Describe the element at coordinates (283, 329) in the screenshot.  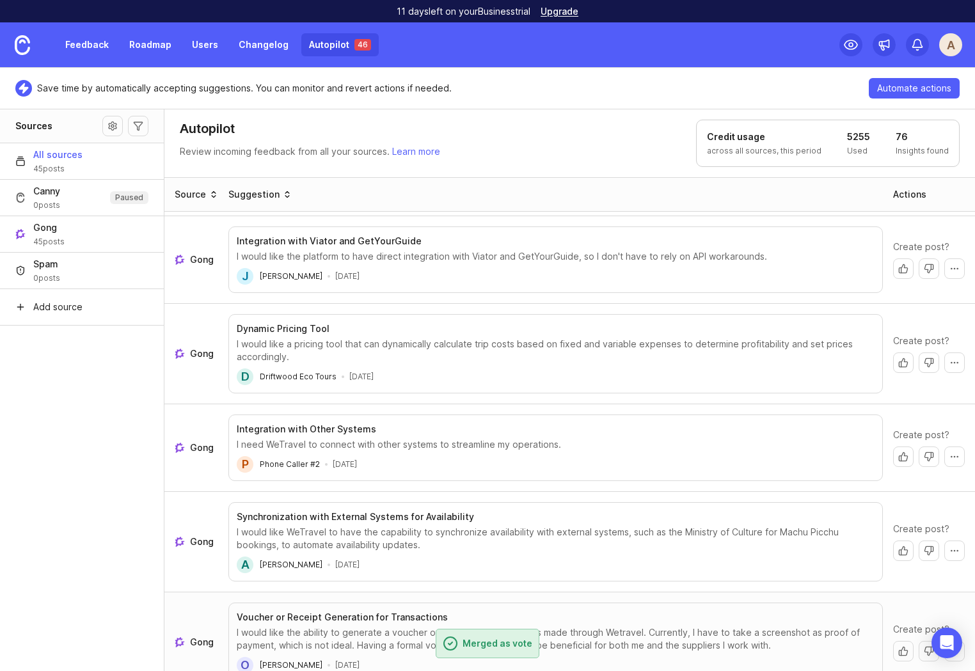
I see `h3: Dynamic Pricing Tool` at that location.